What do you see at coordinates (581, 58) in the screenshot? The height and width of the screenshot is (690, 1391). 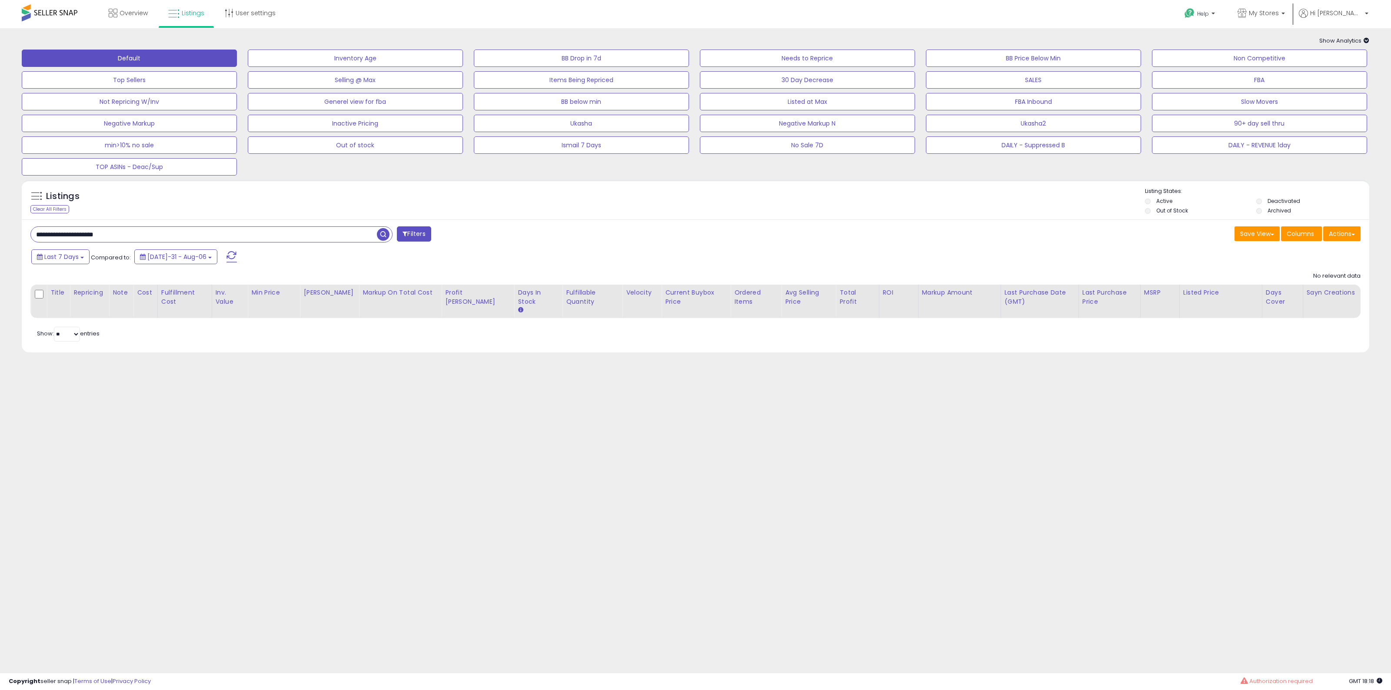 I see `button: BB Drop in 7d` at bounding box center [581, 58].